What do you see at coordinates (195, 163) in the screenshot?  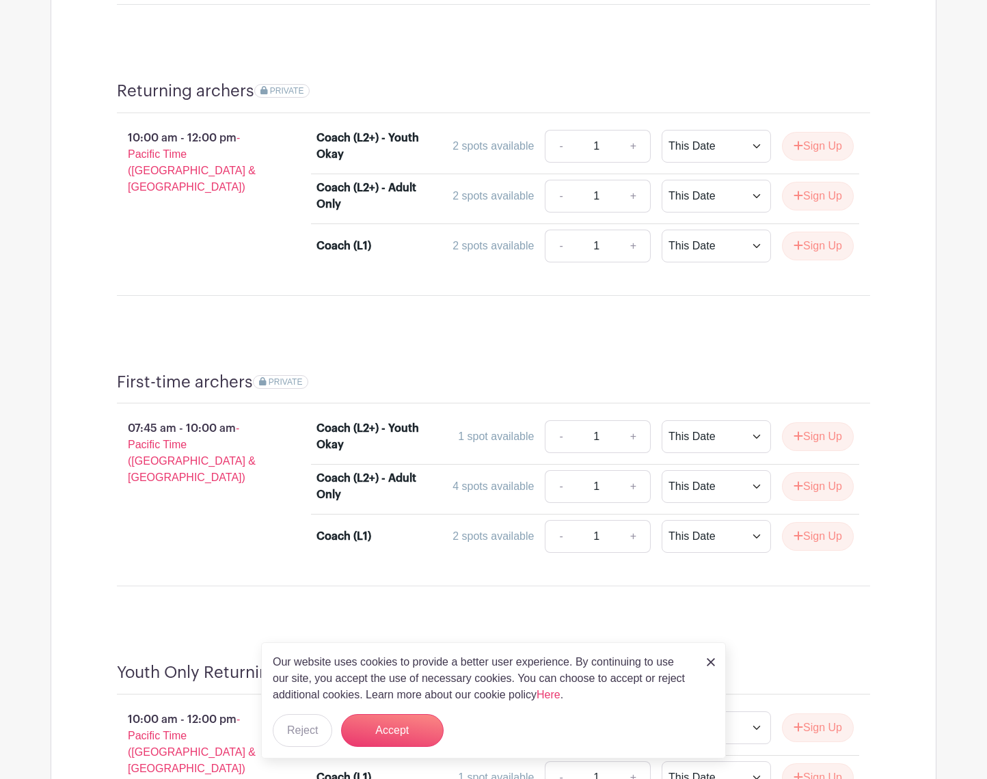 I see `p: 10:00 am - 12:00 pm` at bounding box center [195, 163].